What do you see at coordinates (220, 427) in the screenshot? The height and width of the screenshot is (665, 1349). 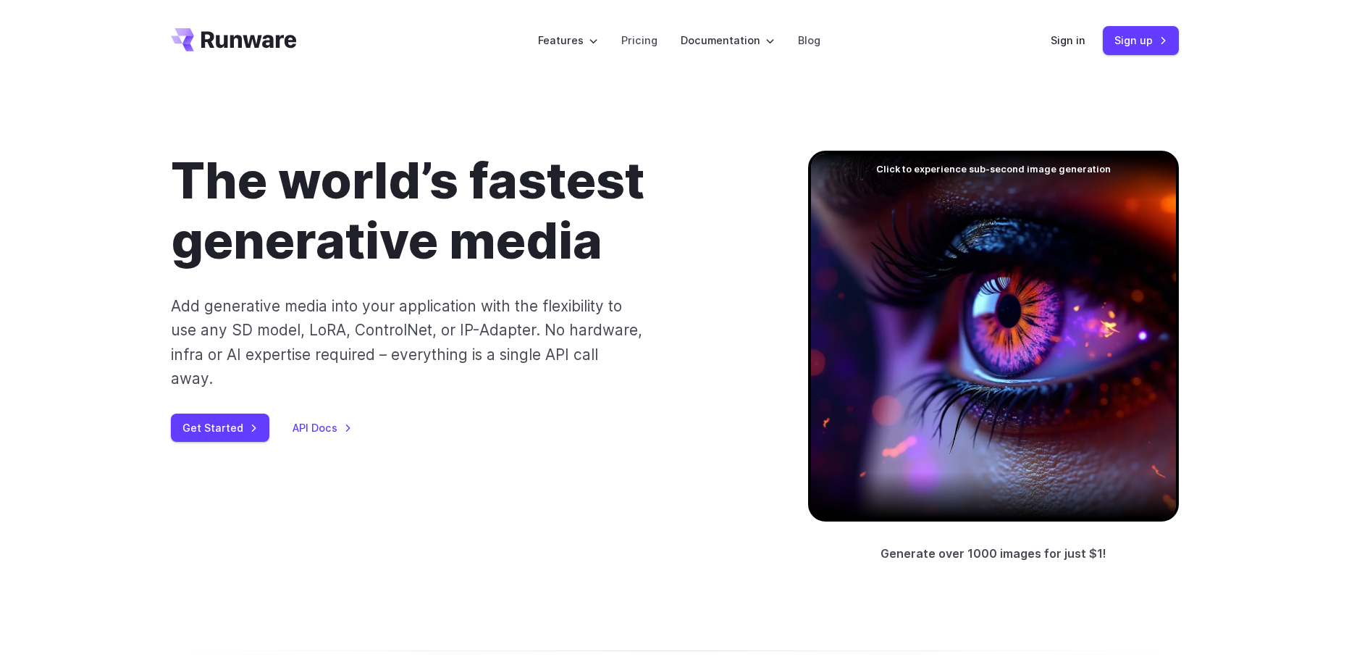 I see `a: Get Started` at bounding box center [220, 427].